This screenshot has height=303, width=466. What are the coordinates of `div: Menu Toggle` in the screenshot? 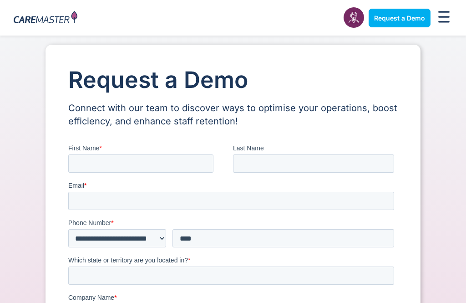 It's located at (444, 18).